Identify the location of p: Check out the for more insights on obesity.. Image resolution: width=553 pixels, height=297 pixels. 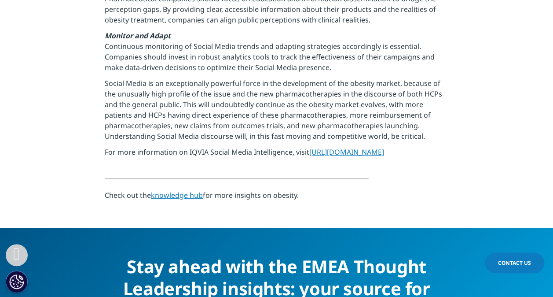
(276, 198).